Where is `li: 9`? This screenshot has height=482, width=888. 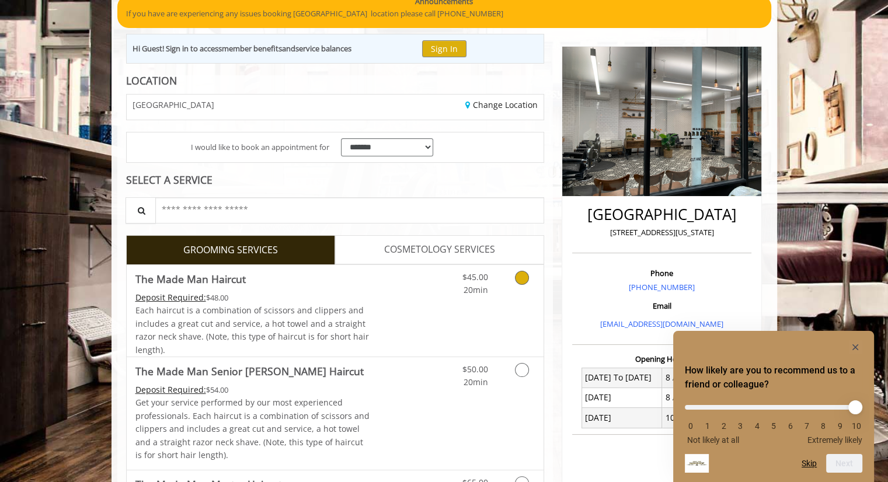 li: 9 is located at coordinates (840, 426).